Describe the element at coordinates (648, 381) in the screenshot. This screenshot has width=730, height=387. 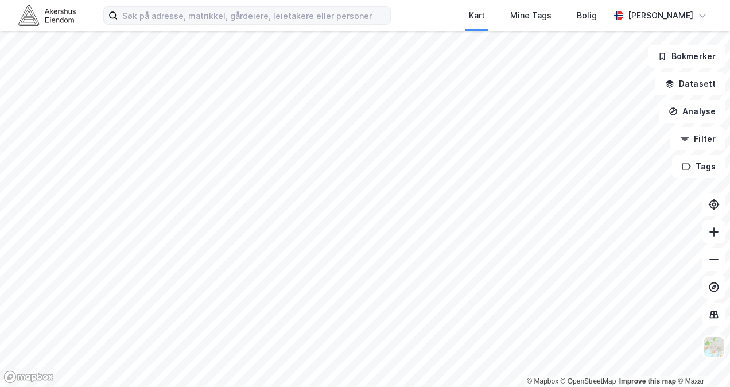
I see `a: Improve this map` at that location.